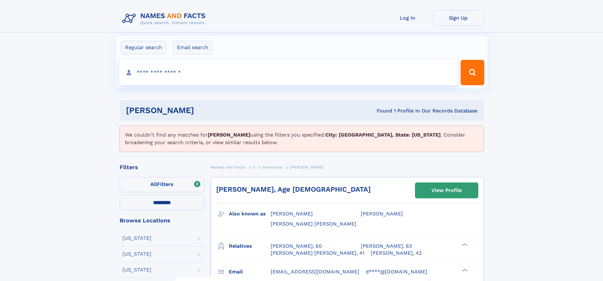  I want to click on img: Logo Names and Facts, so click(165, 19).